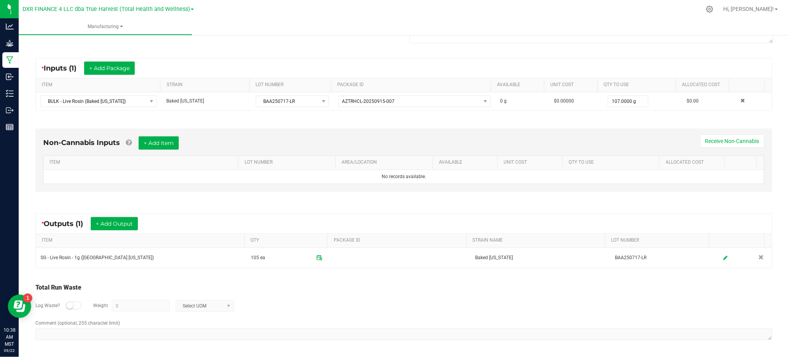  I want to click on a: Manufacturing, so click(105, 27).